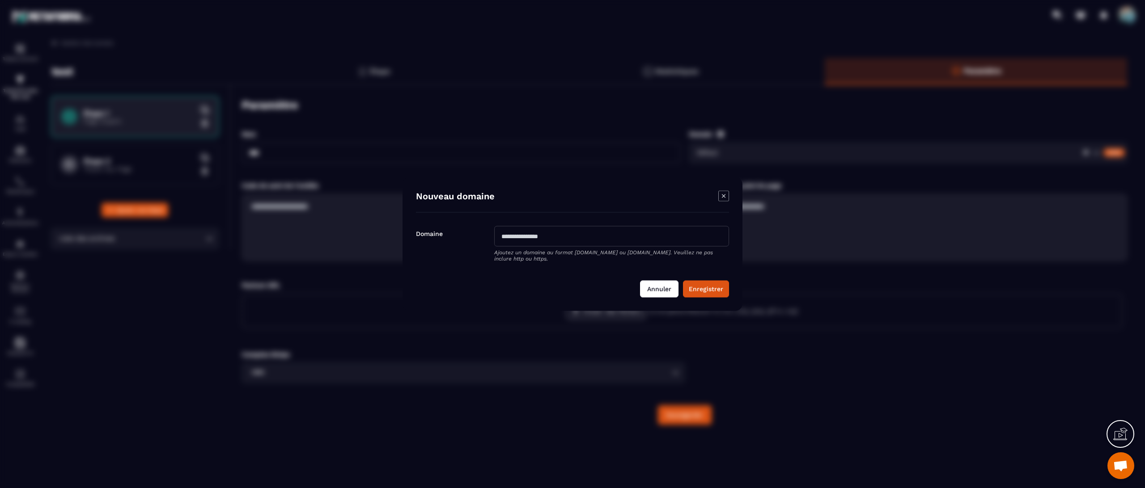 The width and height of the screenshot is (1145, 488). What do you see at coordinates (455, 197) in the screenshot?
I see `h4: Nouveau domaine` at bounding box center [455, 197].